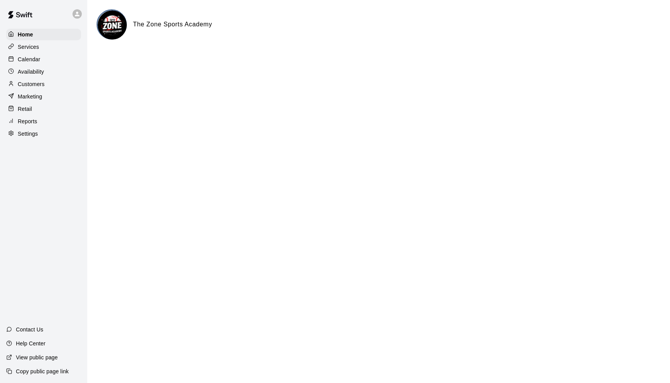 The image size is (670, 383). Describe the element at coordinates (43, 121) in the screenshot. I see `a: Reports` at that location.